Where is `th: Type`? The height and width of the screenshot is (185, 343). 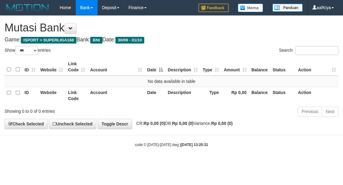 th: Type is located at coordinates (211, 95).